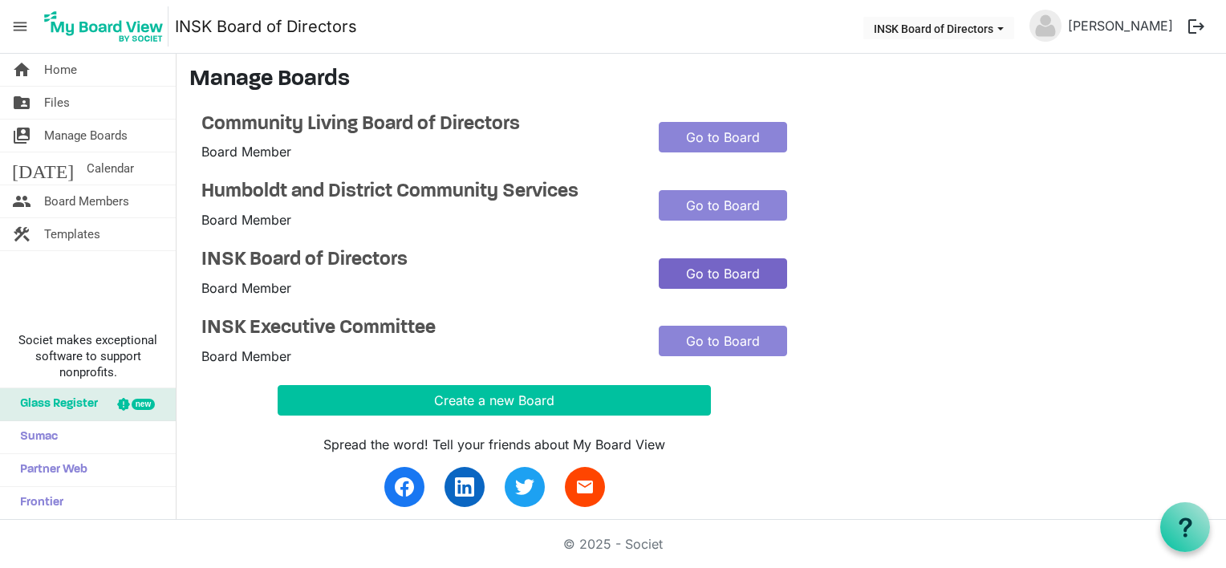  I want to click on span: Calendar, so click(110, 168).